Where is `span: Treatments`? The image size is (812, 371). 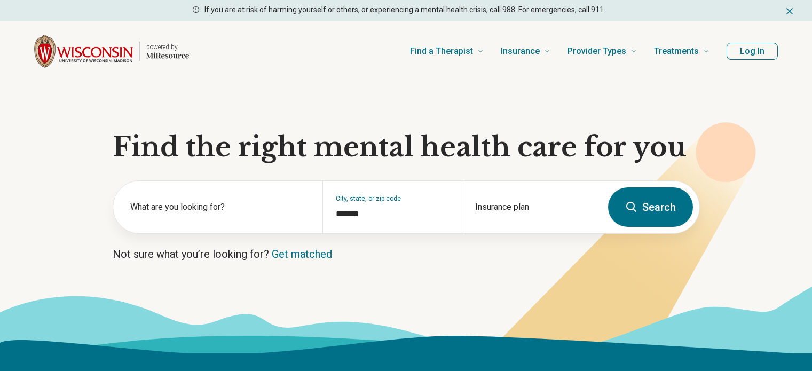 span: Treatments is located at coordinates (676, 51).